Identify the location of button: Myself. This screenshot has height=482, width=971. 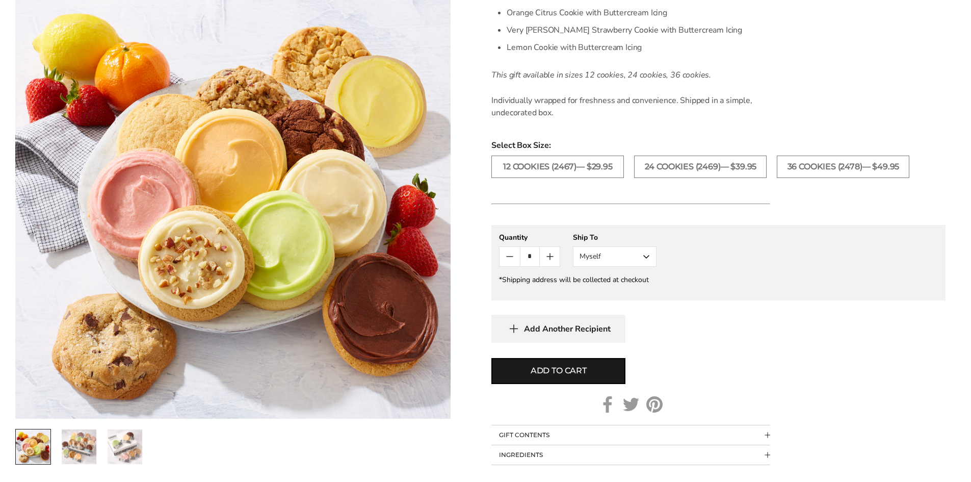
(615, 256).